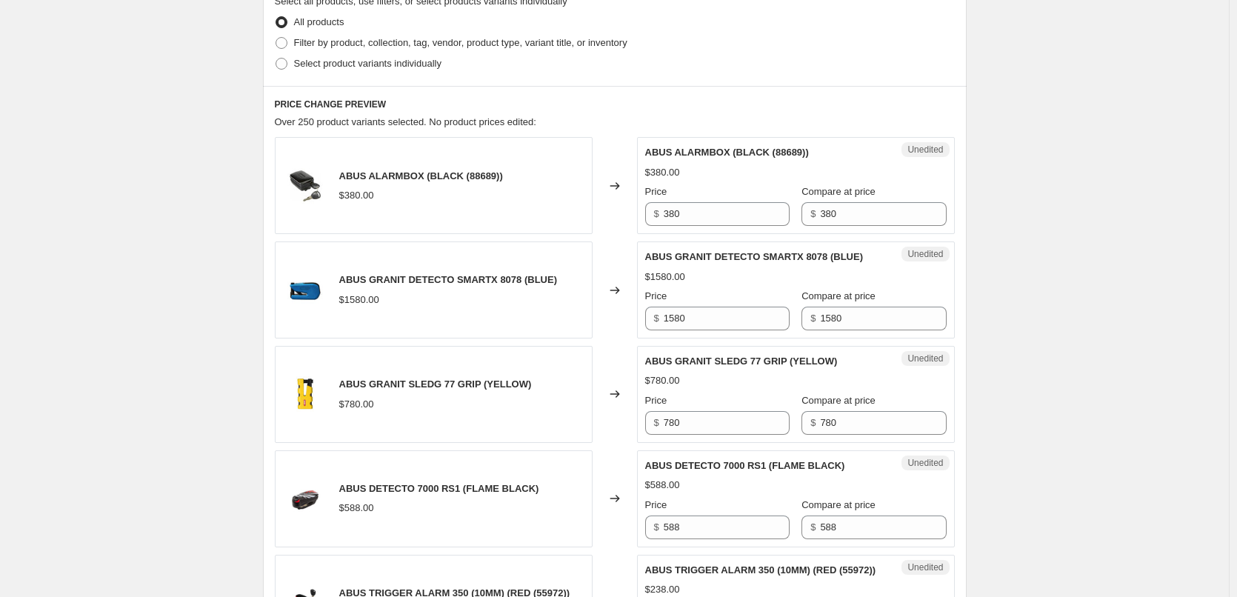  What do you see at coordinates (615, 104) in the screenshot?
I see `h6: PRICE CHANGE PREVIEW` at bounding box center [615, 104].